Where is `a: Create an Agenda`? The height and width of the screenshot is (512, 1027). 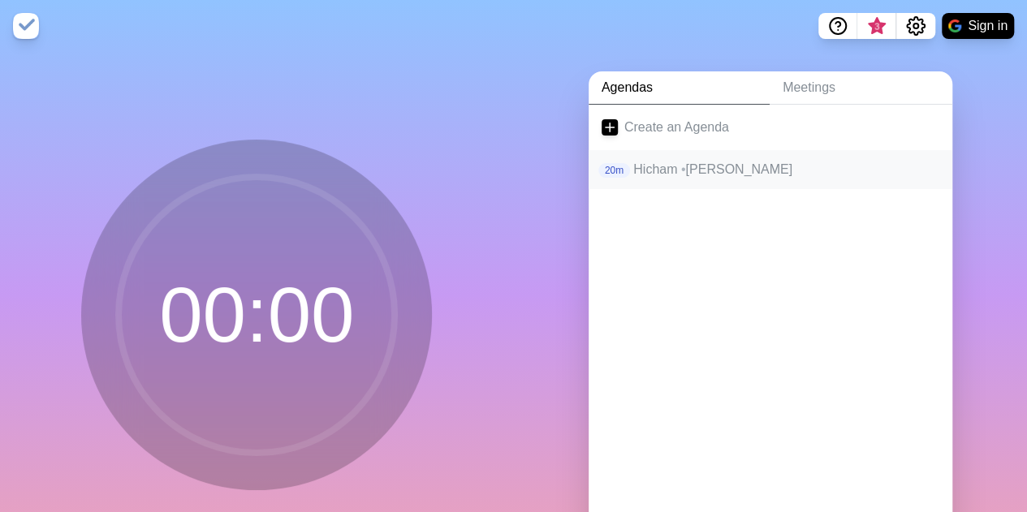 a: Create an Agenda is located at coordinates (771, 127).